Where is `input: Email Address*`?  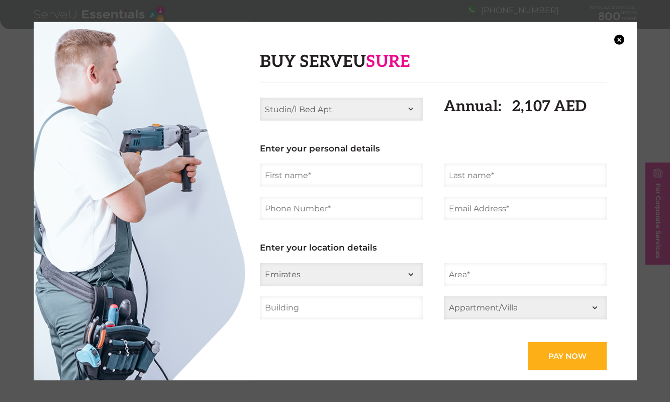
input: Email Address* is located at coordinates (526, 208).